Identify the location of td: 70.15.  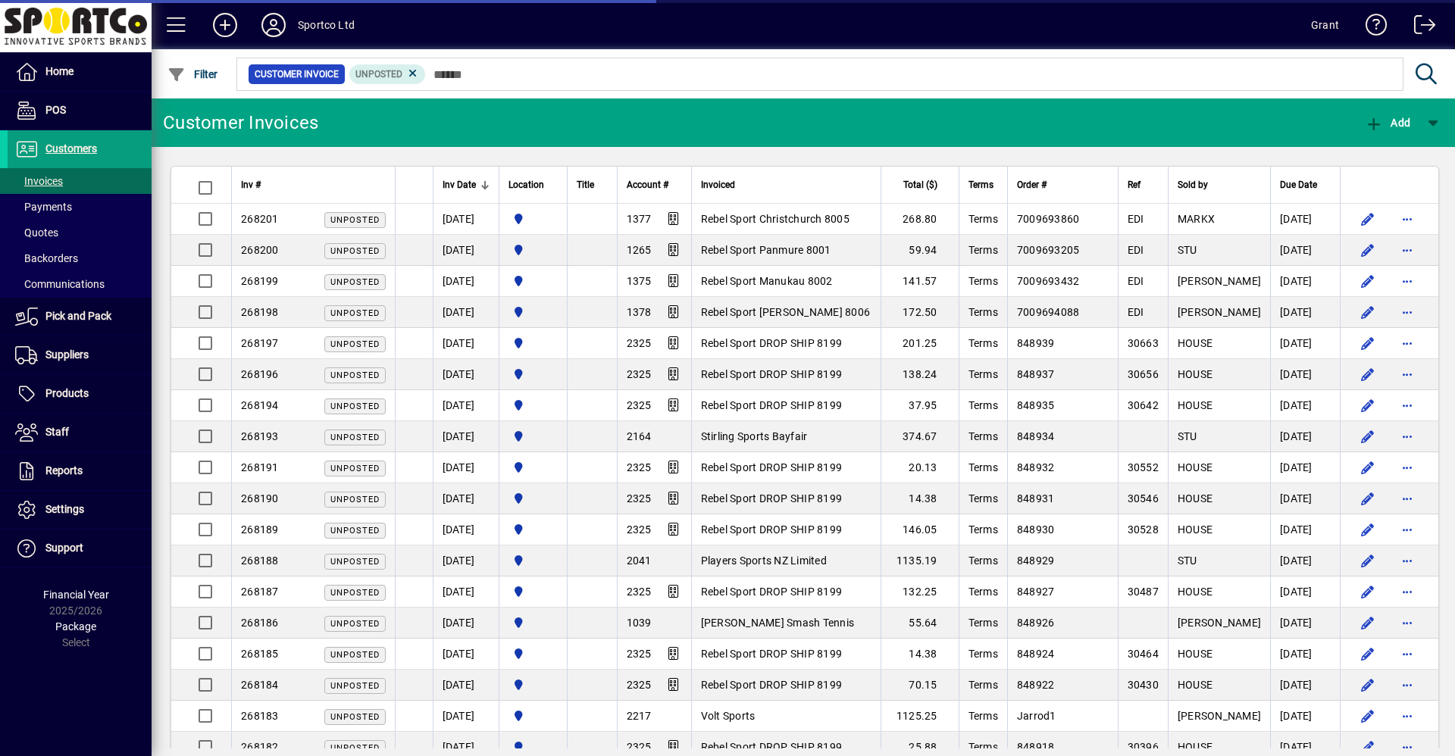
(919, 685).